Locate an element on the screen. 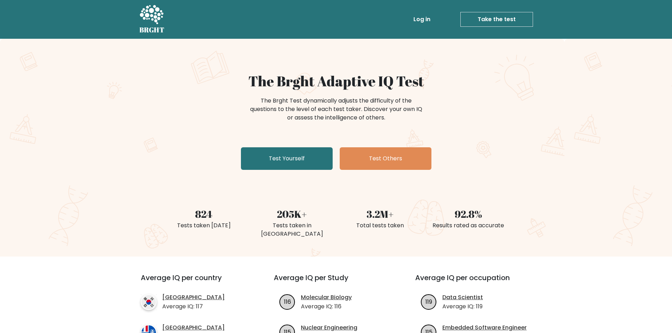  a: Data Scientist is located at coordinates (462, 298).